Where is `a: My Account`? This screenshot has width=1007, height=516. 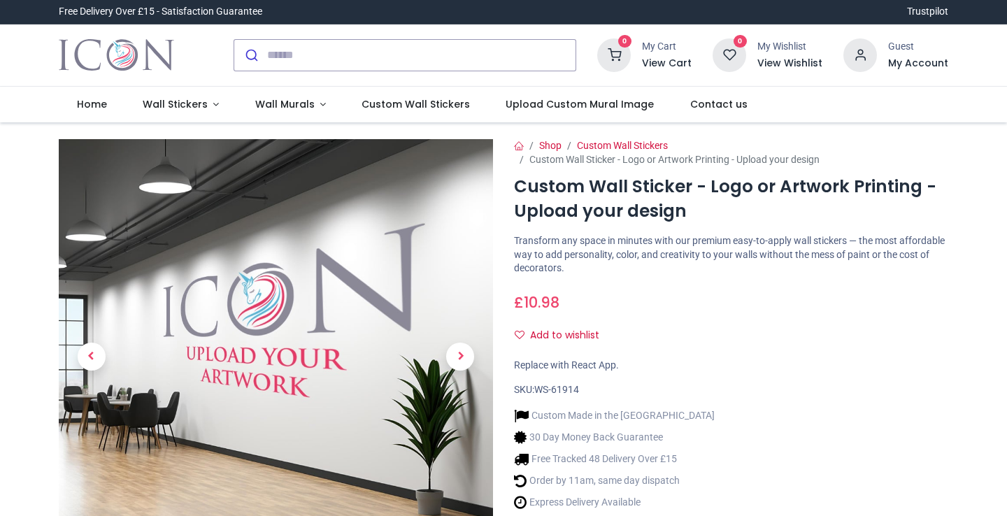
a: My Account is located at coordinates (918, 64).